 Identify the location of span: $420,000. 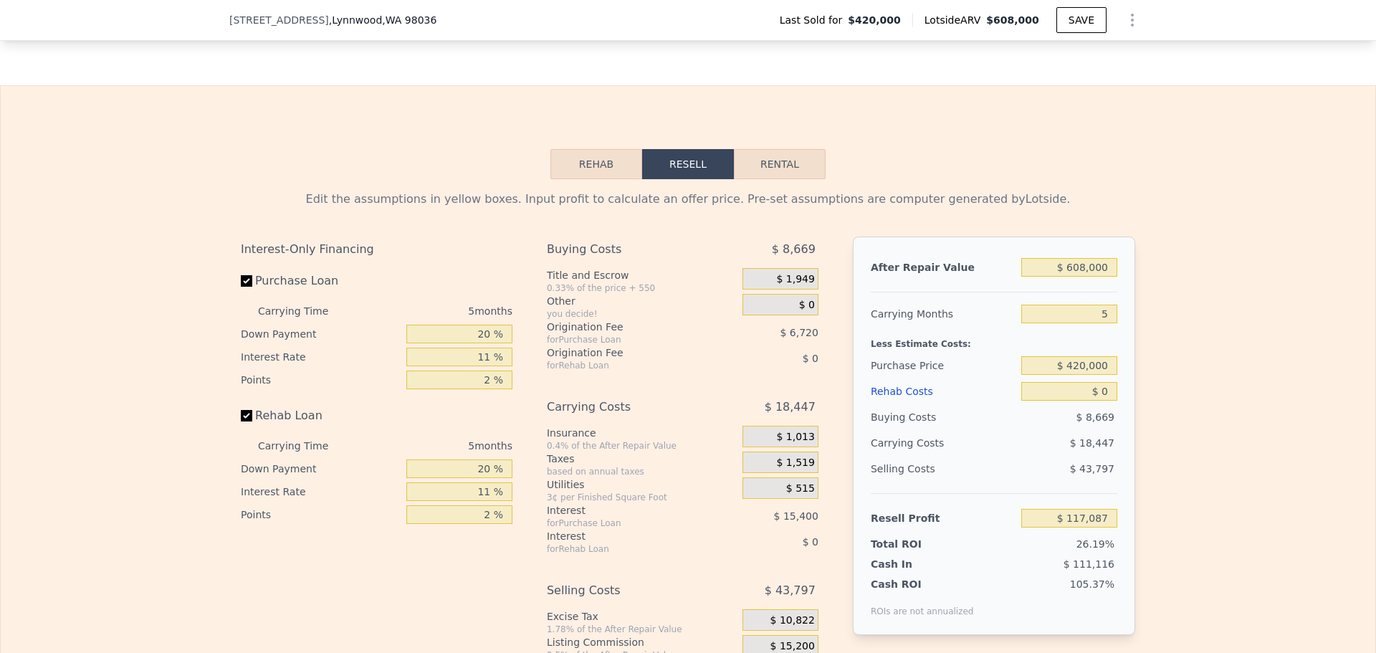
(875, 20).